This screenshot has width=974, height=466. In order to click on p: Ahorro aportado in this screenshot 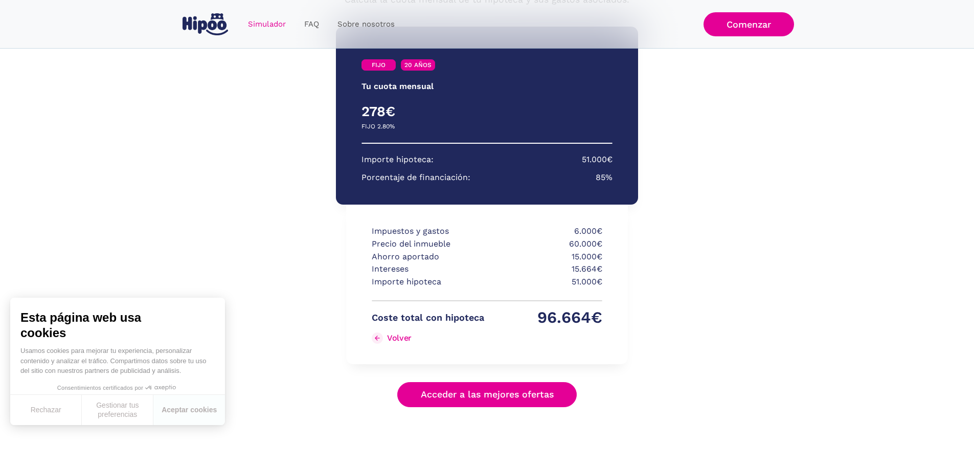, I will do `click(428, 257)`.